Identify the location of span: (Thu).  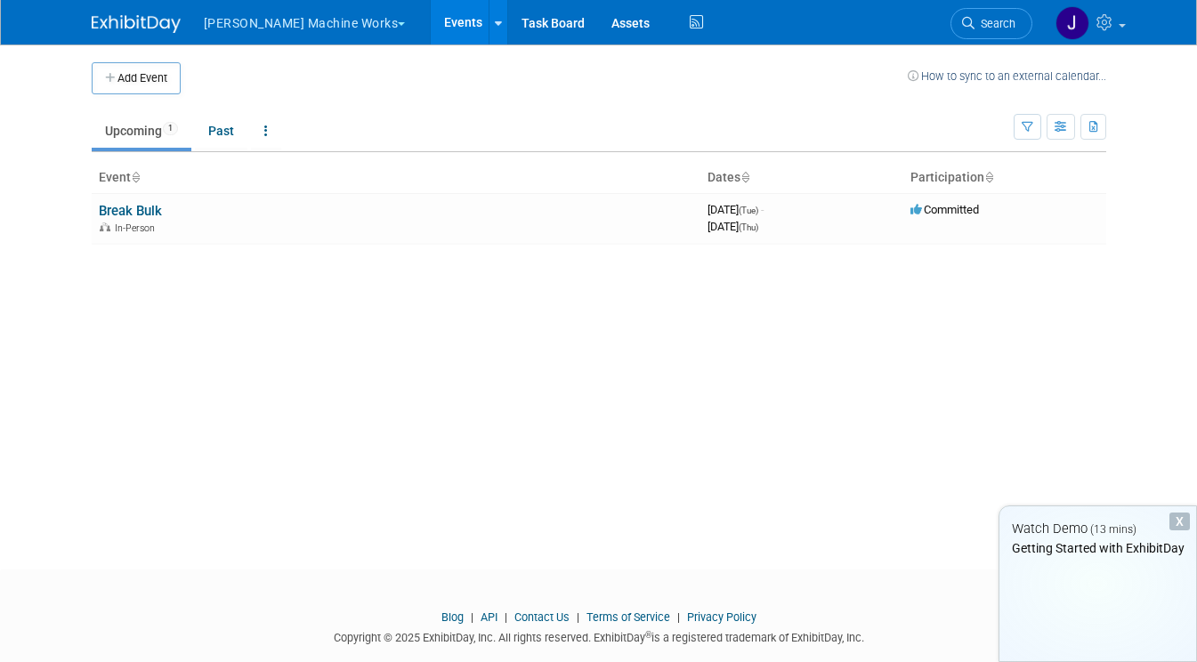
(748, 227).